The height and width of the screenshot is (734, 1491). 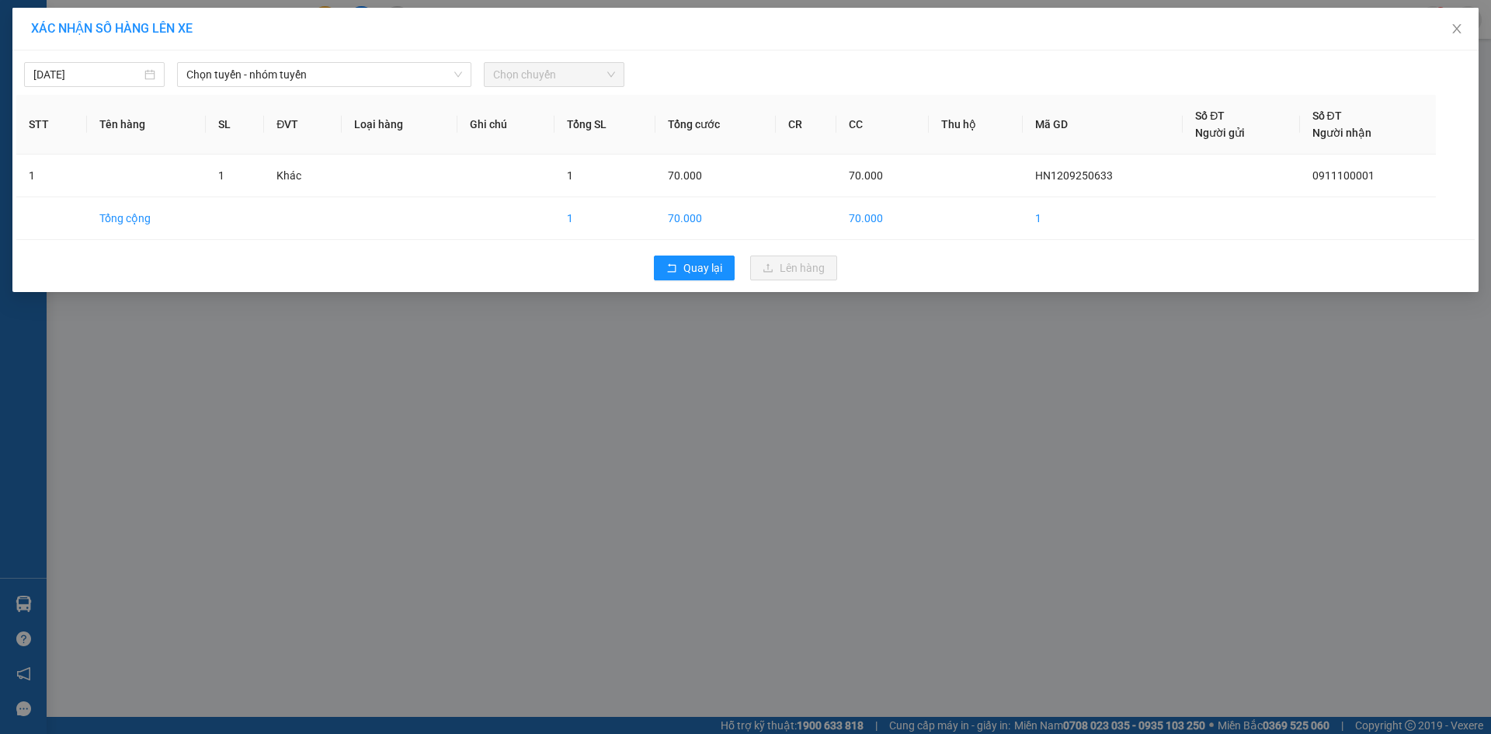 I want to click on span: Người gửi:, so click(x=26, y=92).